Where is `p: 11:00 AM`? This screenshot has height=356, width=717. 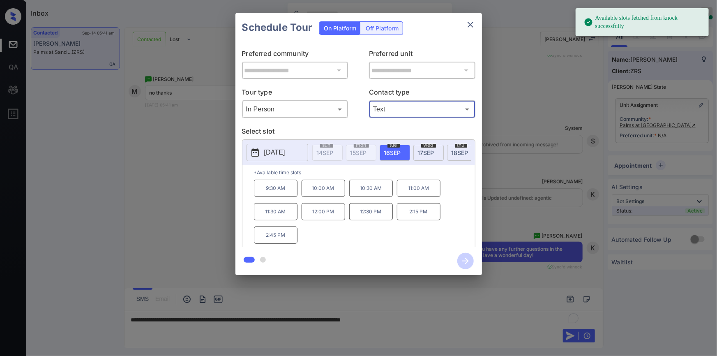
p: 11:00 AM is located at coordinates (419, 188).